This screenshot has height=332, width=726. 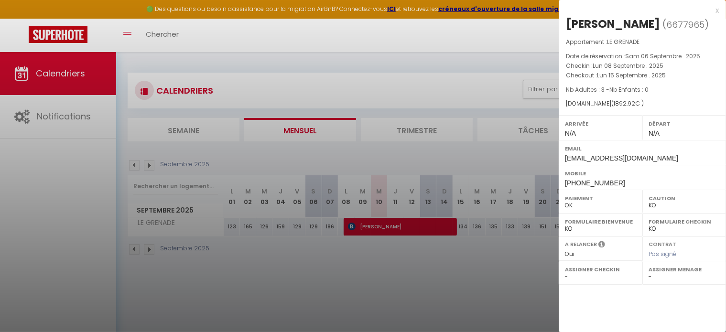 What do you see at coordinates (639, 11) in the screenshot?
I see `div: x` at bounding box center [639, 11].